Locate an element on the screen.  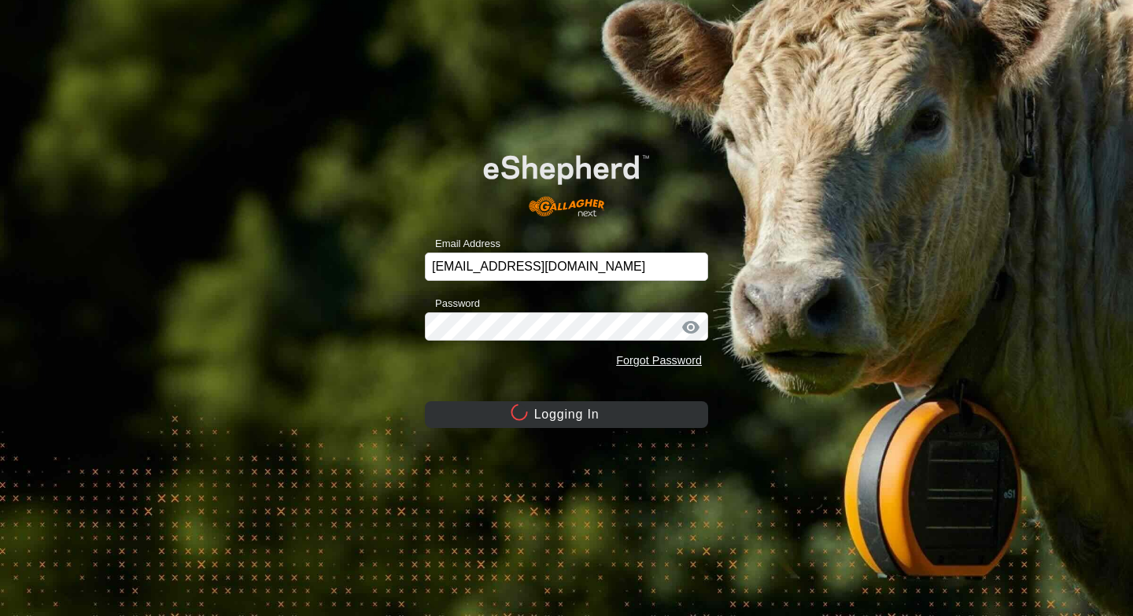
img: E-shepherd Logo is located at coordinates (566, 179).